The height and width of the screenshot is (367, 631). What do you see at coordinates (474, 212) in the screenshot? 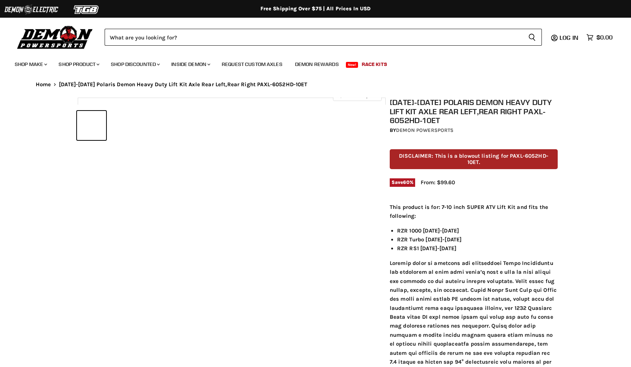
I see `p: This product is for: 7-10 inch SUPER ATV Lift Kit and fits the following:` at bounding box center [474, 212].